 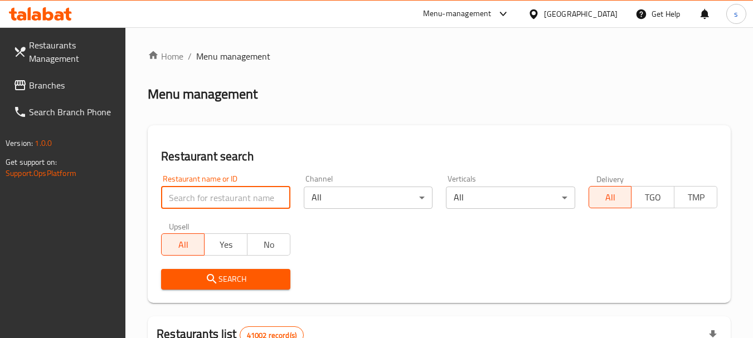 What do you see at coordinates (65, 52) in the screenshot?
I see `a: Restaurants Management` at bounding box center [65, 52].